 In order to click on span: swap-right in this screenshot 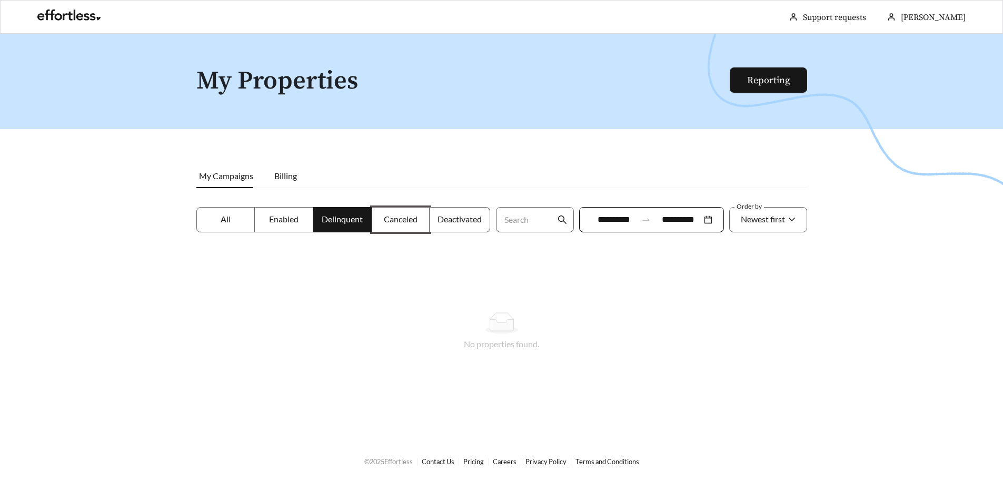, I will do `click(646, 220)`.